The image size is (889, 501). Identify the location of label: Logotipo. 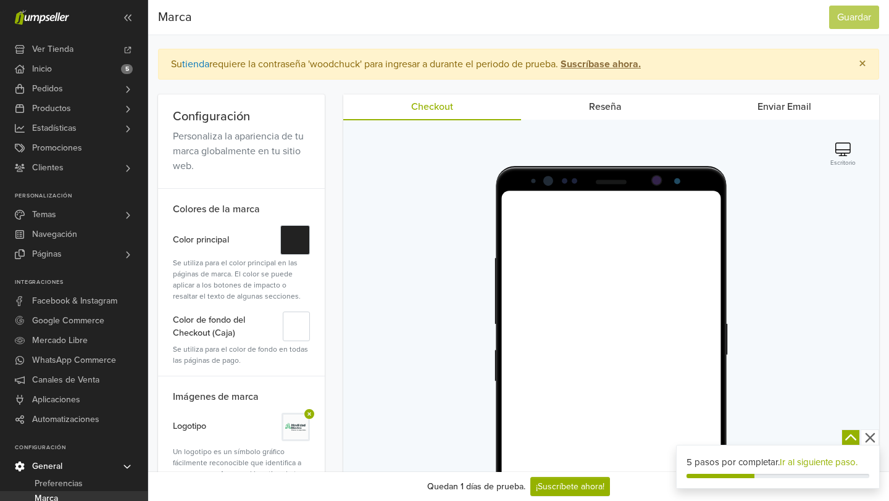
(190, 426).